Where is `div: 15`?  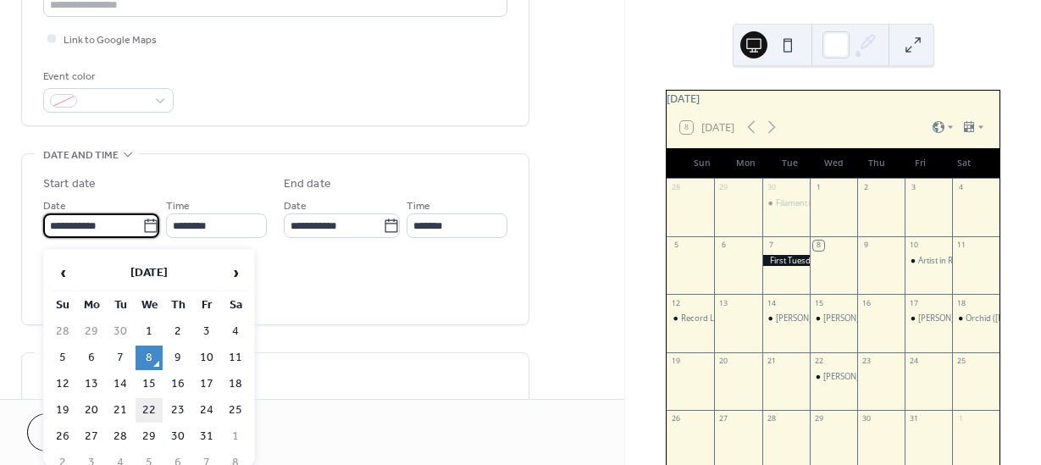 div: 15 is located at coordinates (818, 303).